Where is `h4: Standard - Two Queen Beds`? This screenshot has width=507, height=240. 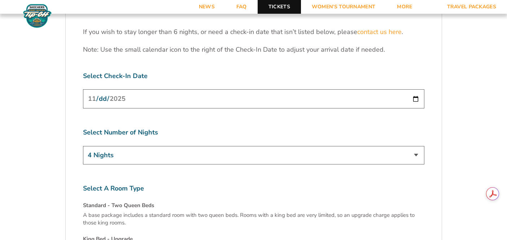 h4: Standard - Two Queen Beds is located at coordinates (254, 205).